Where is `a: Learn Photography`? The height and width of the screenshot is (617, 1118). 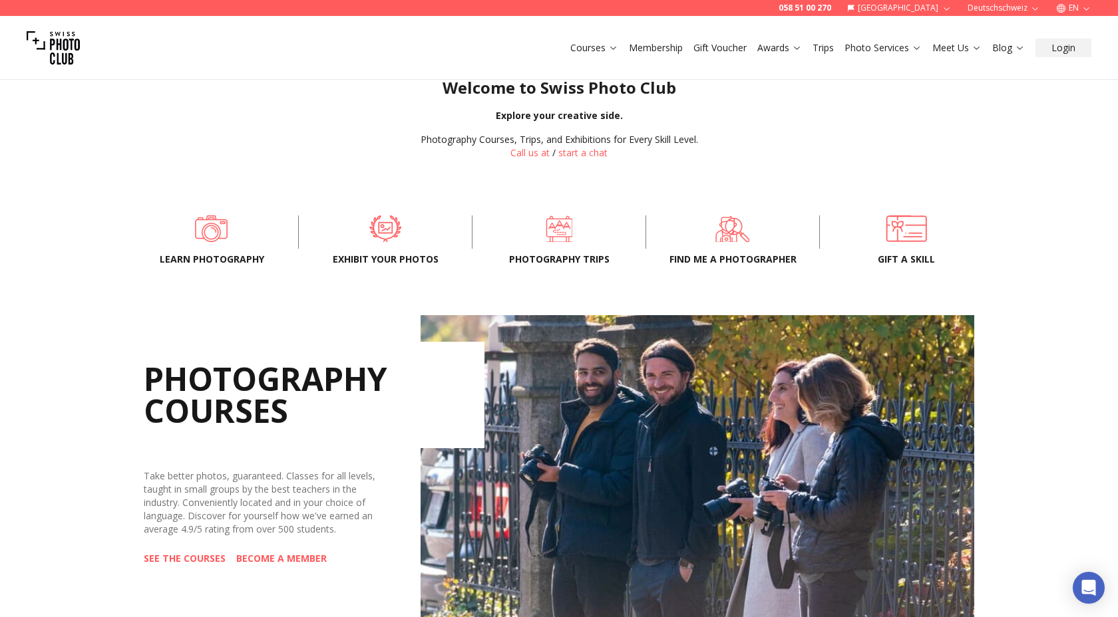
a: Learn Photography is located at coordinates (212, 229).